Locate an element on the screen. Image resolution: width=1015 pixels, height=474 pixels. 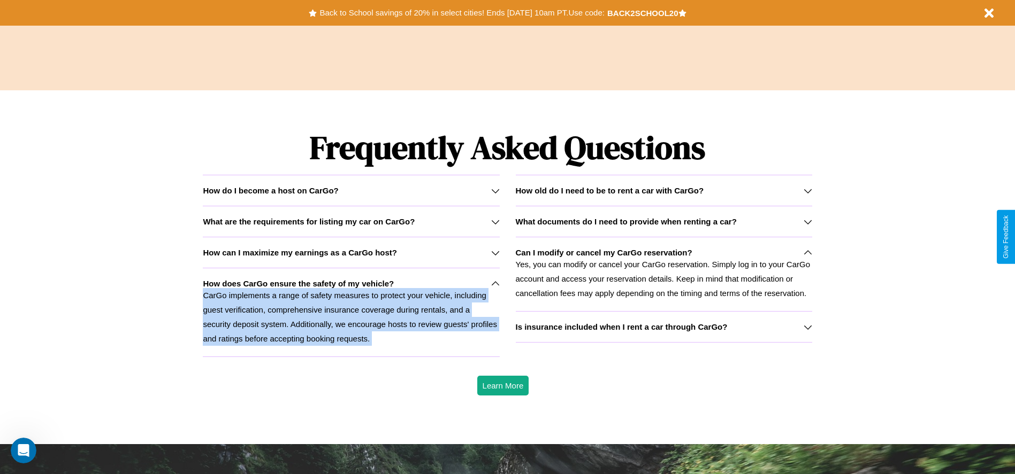
p: CarGo implements a range of safety measures to protect your vehicle, including guest verification... is located at coordinates (351, 317).